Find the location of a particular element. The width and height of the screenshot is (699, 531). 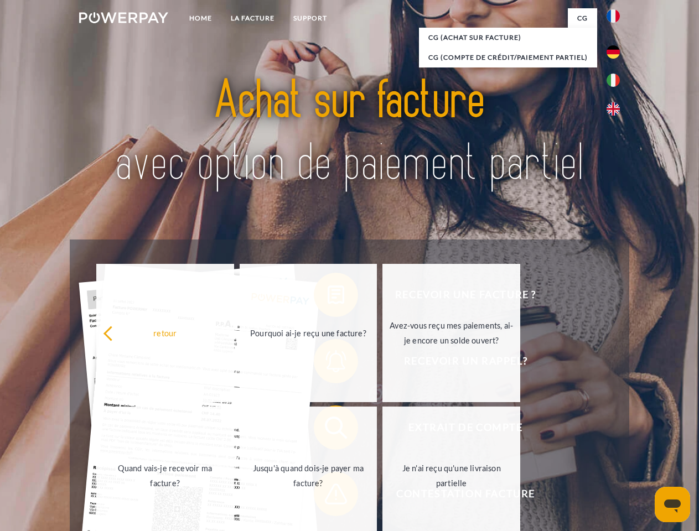

div: retour is located at coordinates (165, 333).